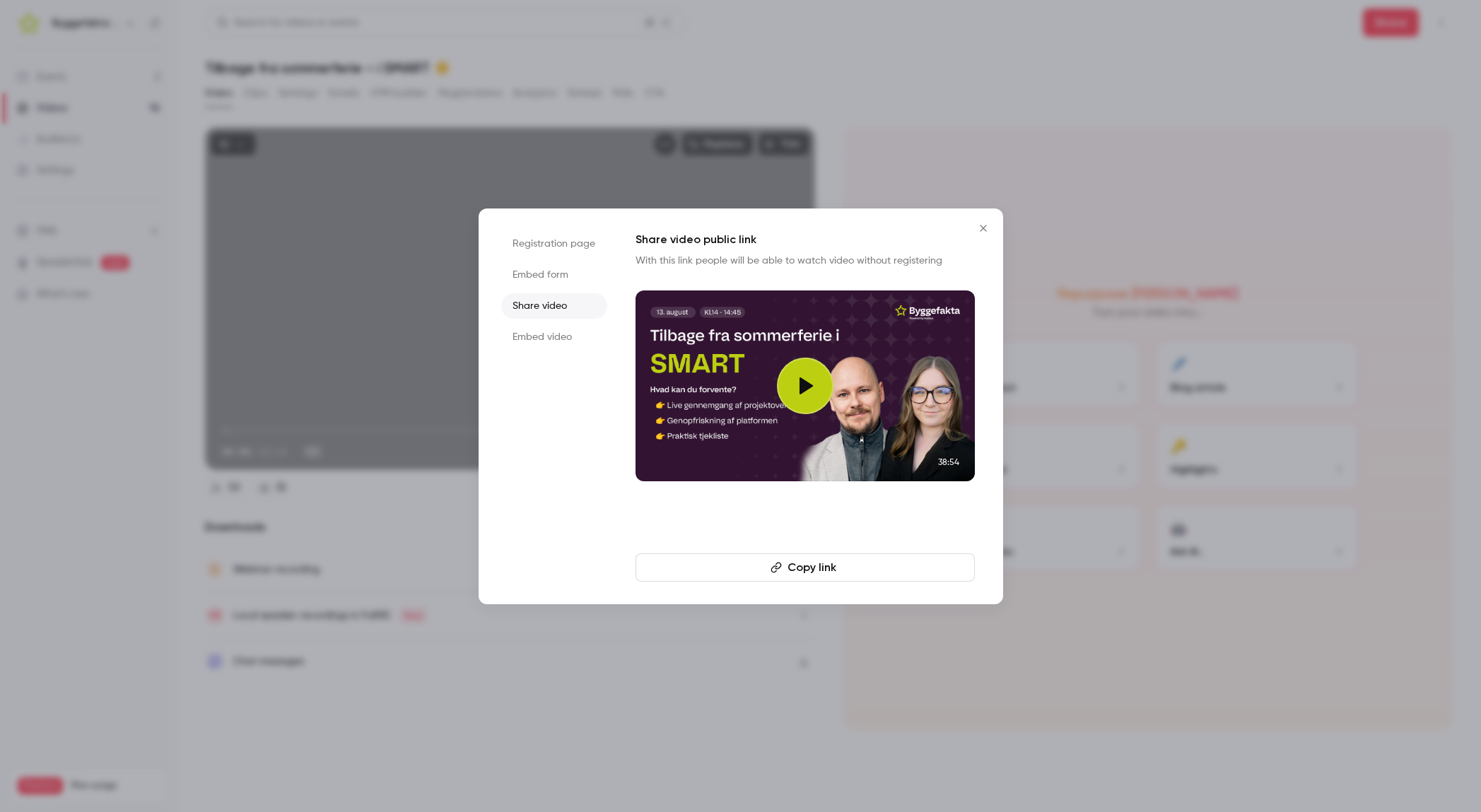 The height and width of the screenshot is (812, 1481). What do you see at coordinates (948, 462) in the screenshot?
I see `span: 38:54` at bounding box center [948, 462].